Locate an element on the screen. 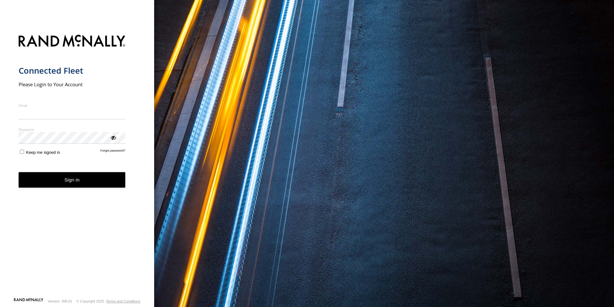 This screenshot has height=307, width=614. a: Visit our Website is located at coordinates (29, 301).